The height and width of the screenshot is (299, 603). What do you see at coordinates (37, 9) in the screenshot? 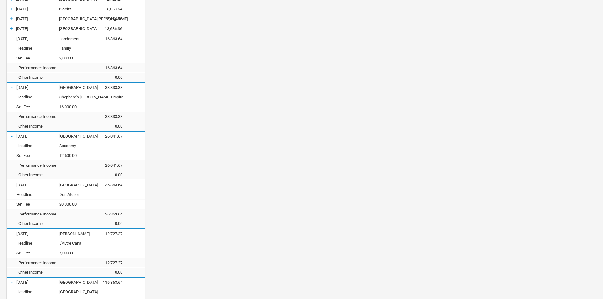
I see `div: 16-Oct-25` at bounding box center [37, 9].